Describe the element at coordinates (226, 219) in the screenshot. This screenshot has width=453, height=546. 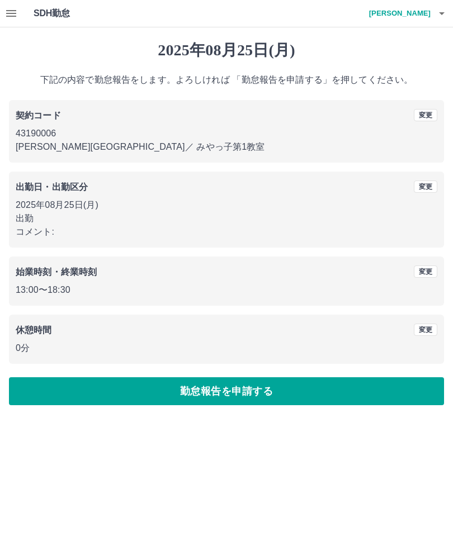
I see `p: 出勤` at that location.